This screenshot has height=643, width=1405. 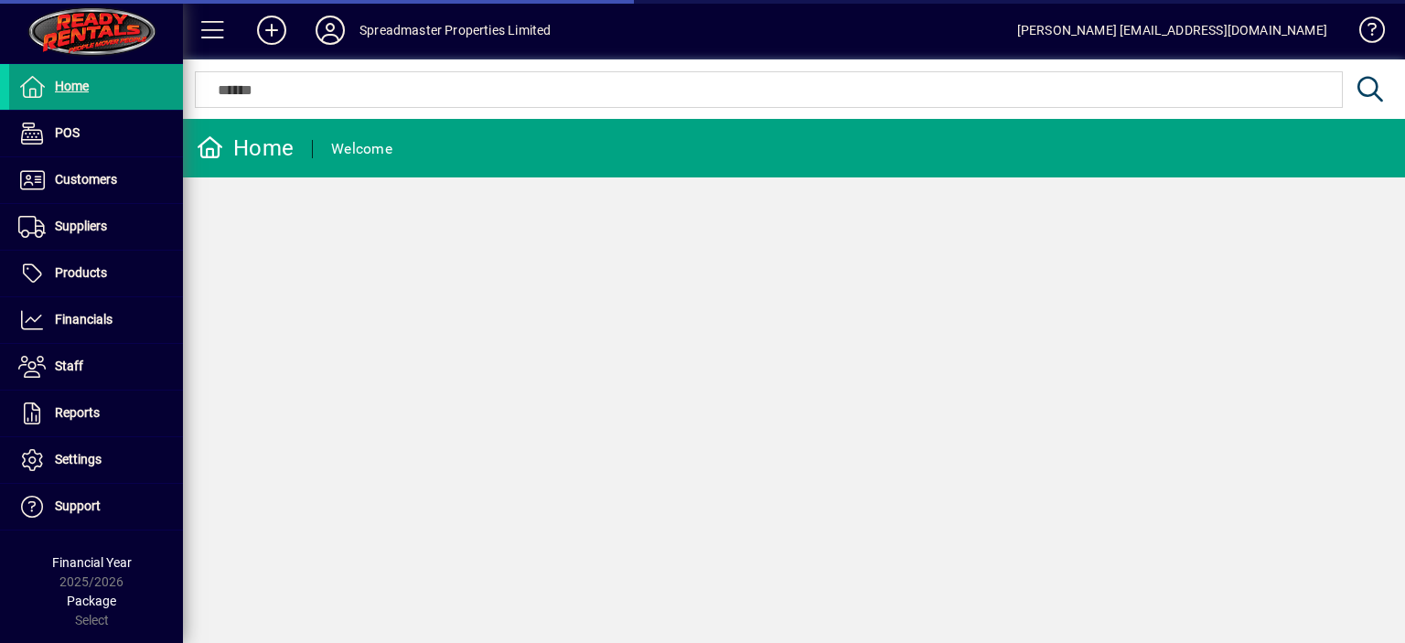 I want to click on span: Financials, so click(x=83, y=319).